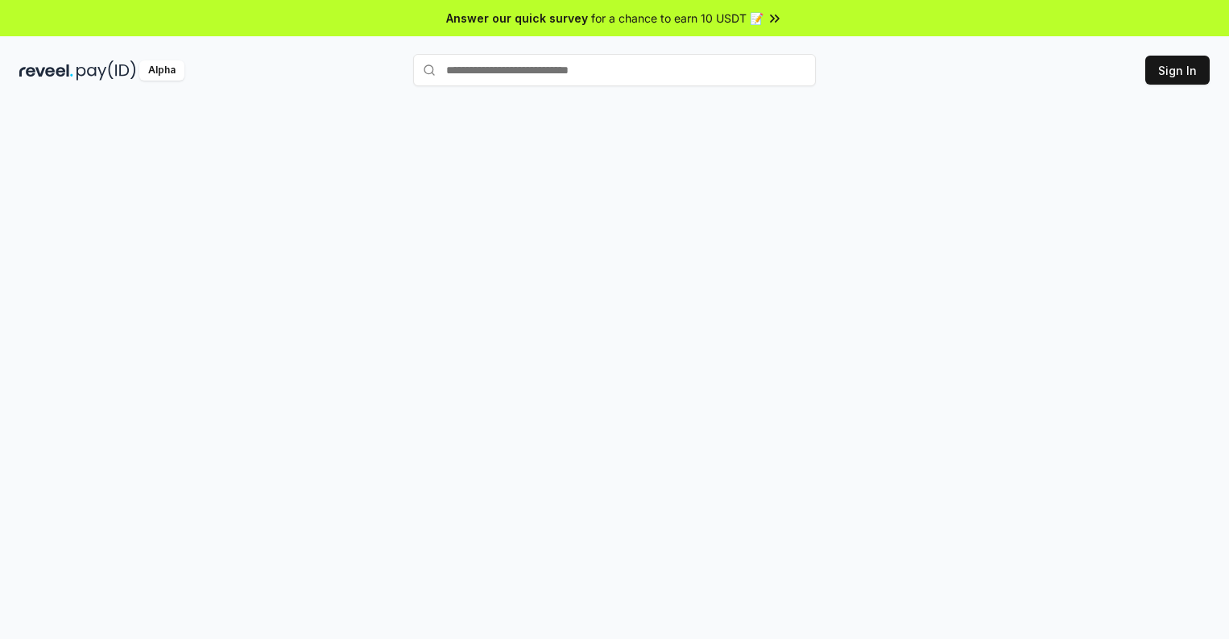 This screenshot has height=639, width=1229. What do you see at coordinates (677, 18) in the screenshot?
I see `span: for a chance to earn 10 USDT 📝` at bounding box center [677, 18].